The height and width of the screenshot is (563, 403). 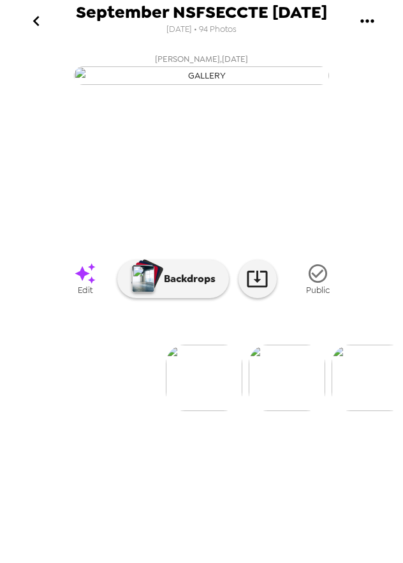 What do you see at coordinates (318, 278) in the screenshot?
I see `button: Public` at bounding box center [318, 278].